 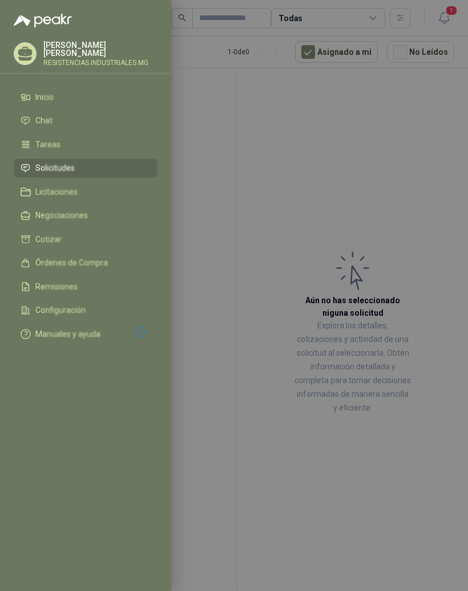 I want to click on p: RESISTENCIAS INDUSTRIALES MG, so click(x=100, y=63).